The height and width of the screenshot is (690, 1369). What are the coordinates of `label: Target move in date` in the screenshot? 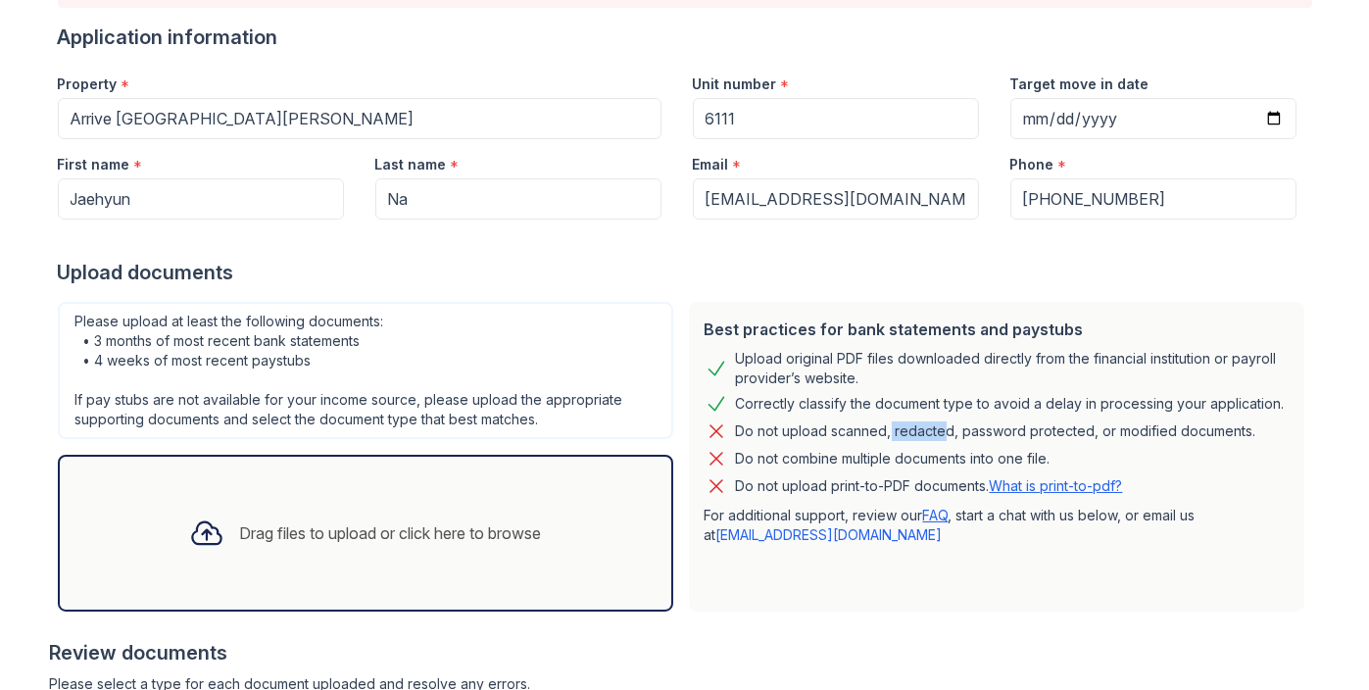 It's located at (1080, 84).